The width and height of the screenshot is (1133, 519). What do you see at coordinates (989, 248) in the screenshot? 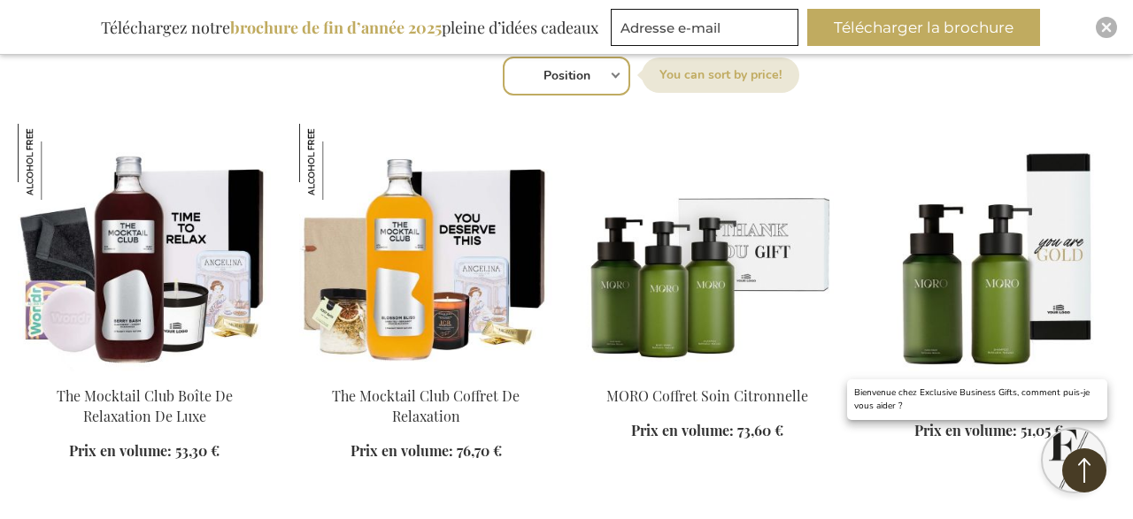
I see `img: MORO Lemongrass Set` at bounding box center [989, 248].